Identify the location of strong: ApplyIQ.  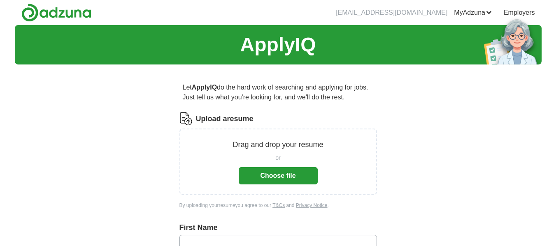
(204, 87).